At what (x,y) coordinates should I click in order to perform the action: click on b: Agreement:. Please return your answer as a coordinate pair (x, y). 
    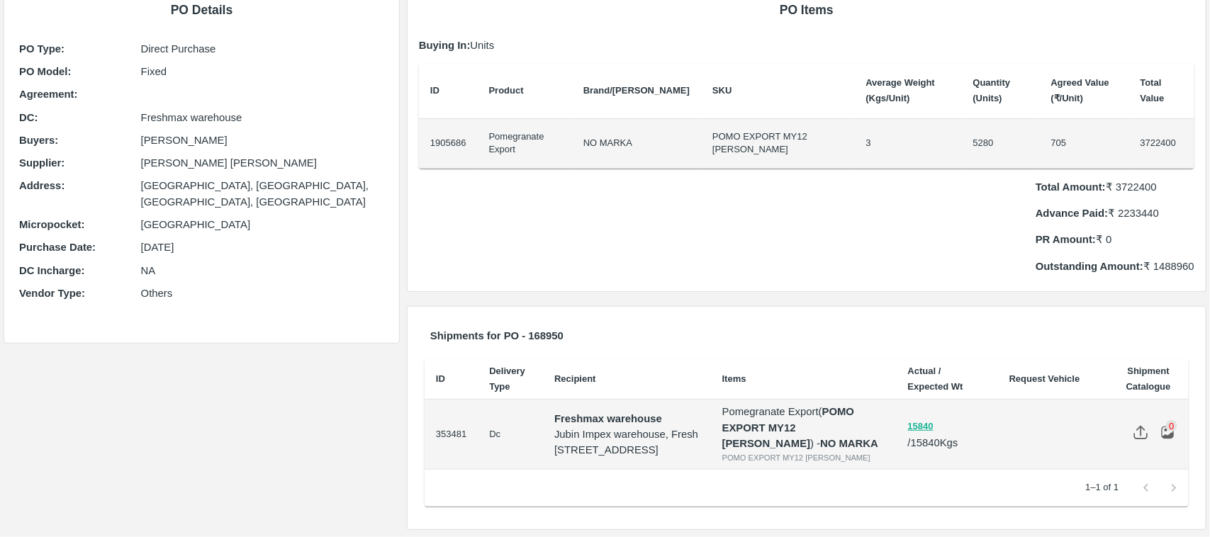
    Looking at the image, I should click on (48, 94).